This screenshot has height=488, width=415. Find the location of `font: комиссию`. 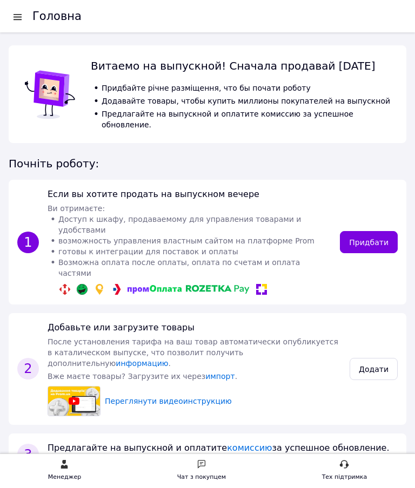

font: комиссию is located at coordinates (249, 448).